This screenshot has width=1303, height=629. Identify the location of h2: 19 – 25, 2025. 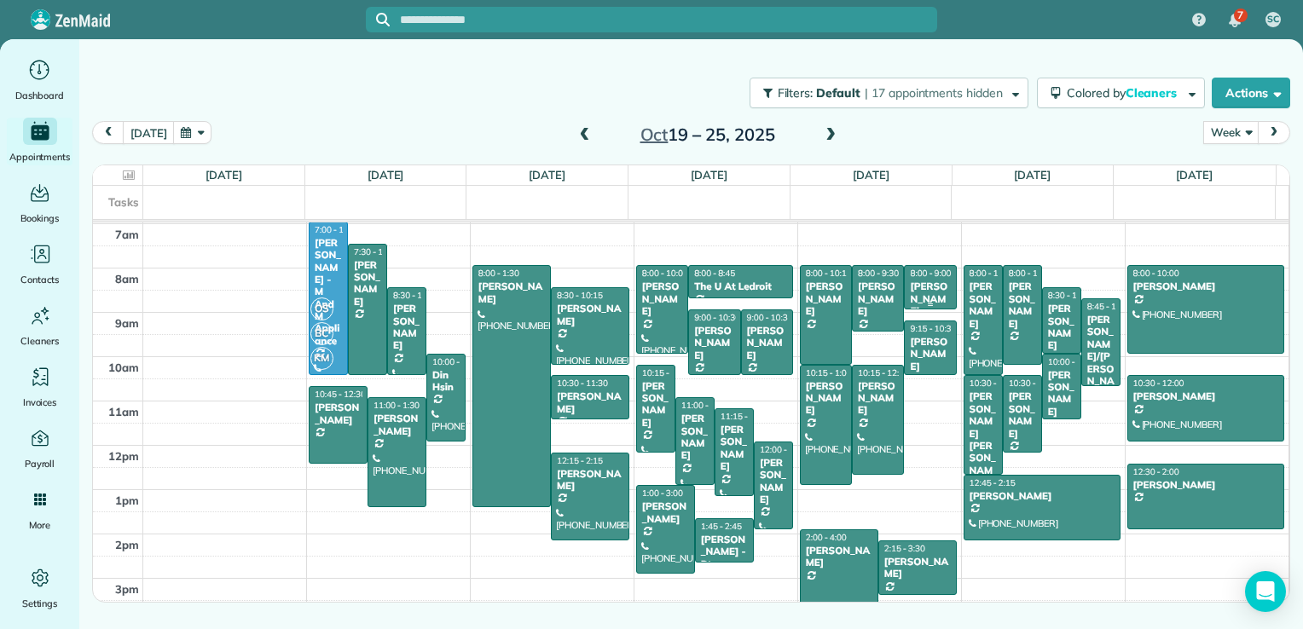
(708, 135).